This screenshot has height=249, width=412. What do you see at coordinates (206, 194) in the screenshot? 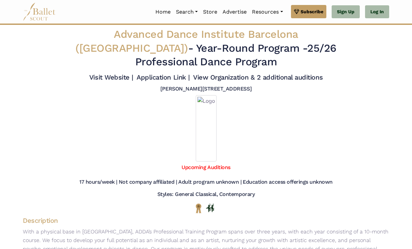
I see `h5: Styles: General Classical, Contemporary` at bounding box center [206, 194].